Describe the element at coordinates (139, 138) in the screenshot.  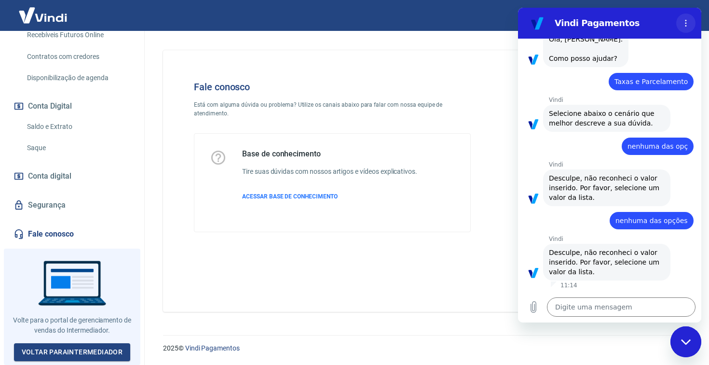
I see `span: nenhuma das opç` at that location.